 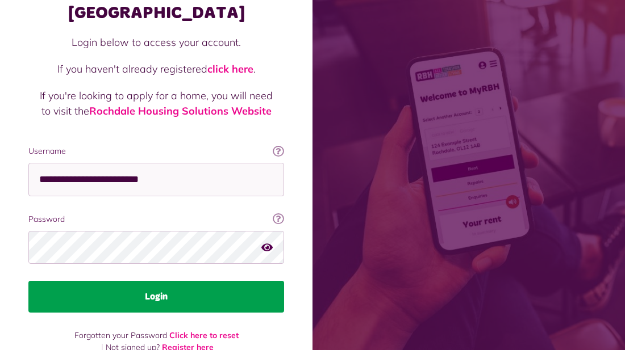 What do you see at coordinates (156, 69) in the screenshot?
I see `p: If you haven't already registered .` at bounding box center [156, 69].